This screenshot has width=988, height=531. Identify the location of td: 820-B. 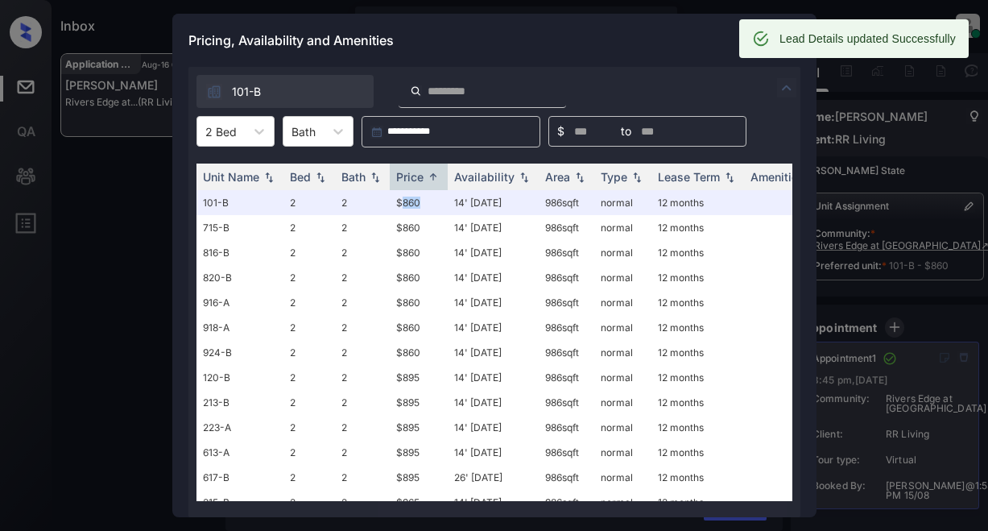
(240, 277).